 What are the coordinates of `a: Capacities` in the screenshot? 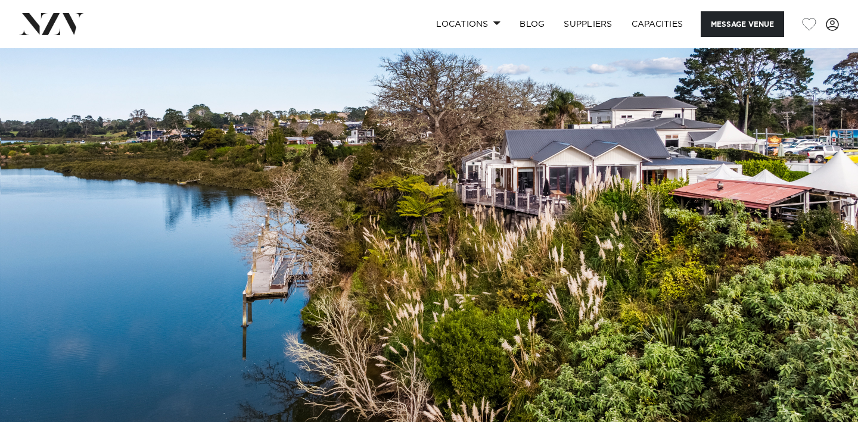 It's located at (657, 24).